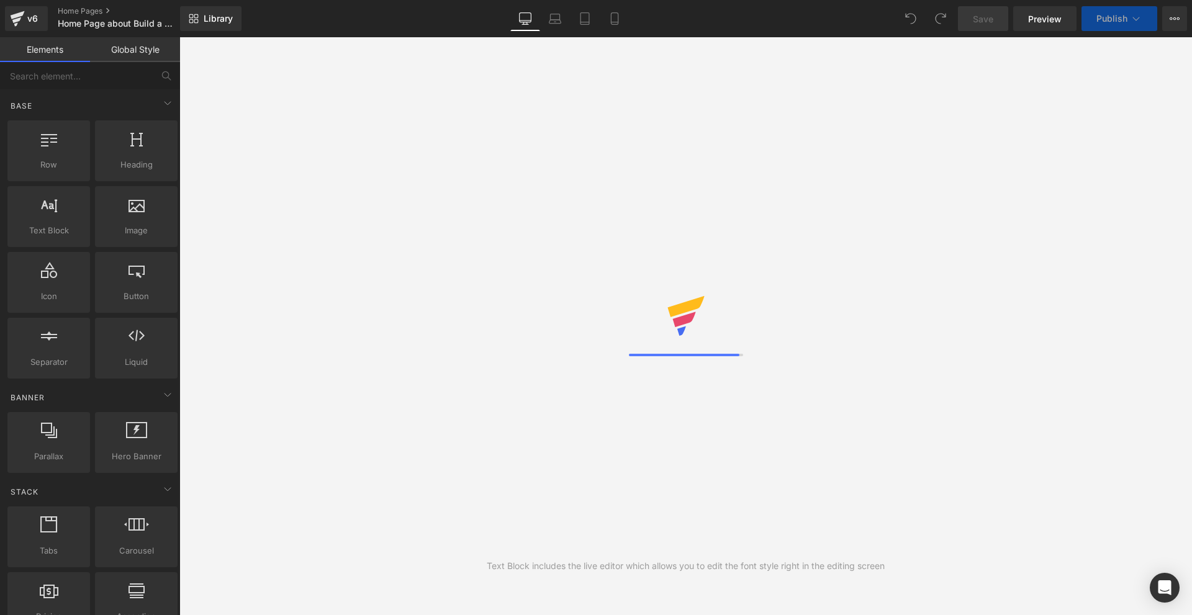 This screenshot has width=1192, height=615. I want to click on span: Base, so click(21, 106).